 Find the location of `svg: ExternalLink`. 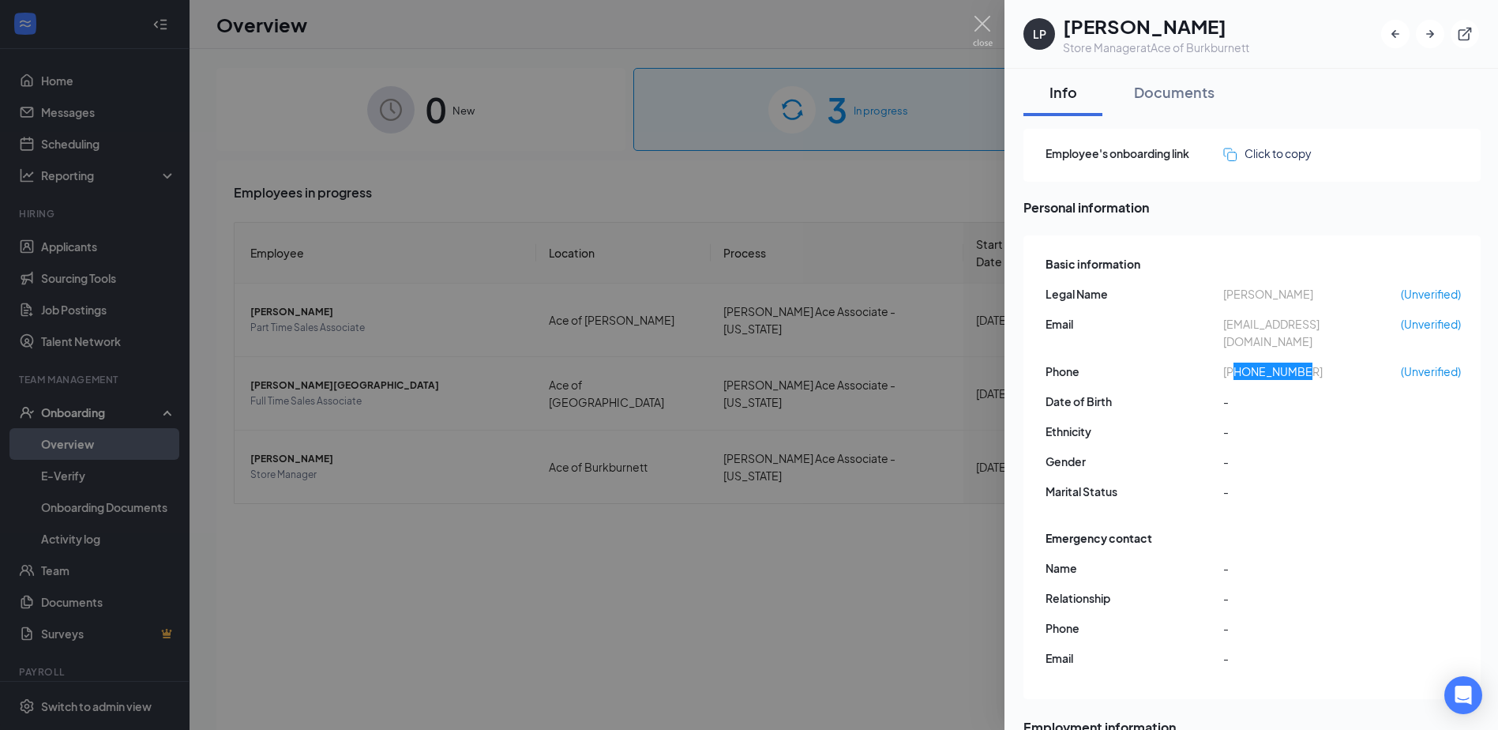

svg: ExternalLink is located at coordinates (1465, 34).